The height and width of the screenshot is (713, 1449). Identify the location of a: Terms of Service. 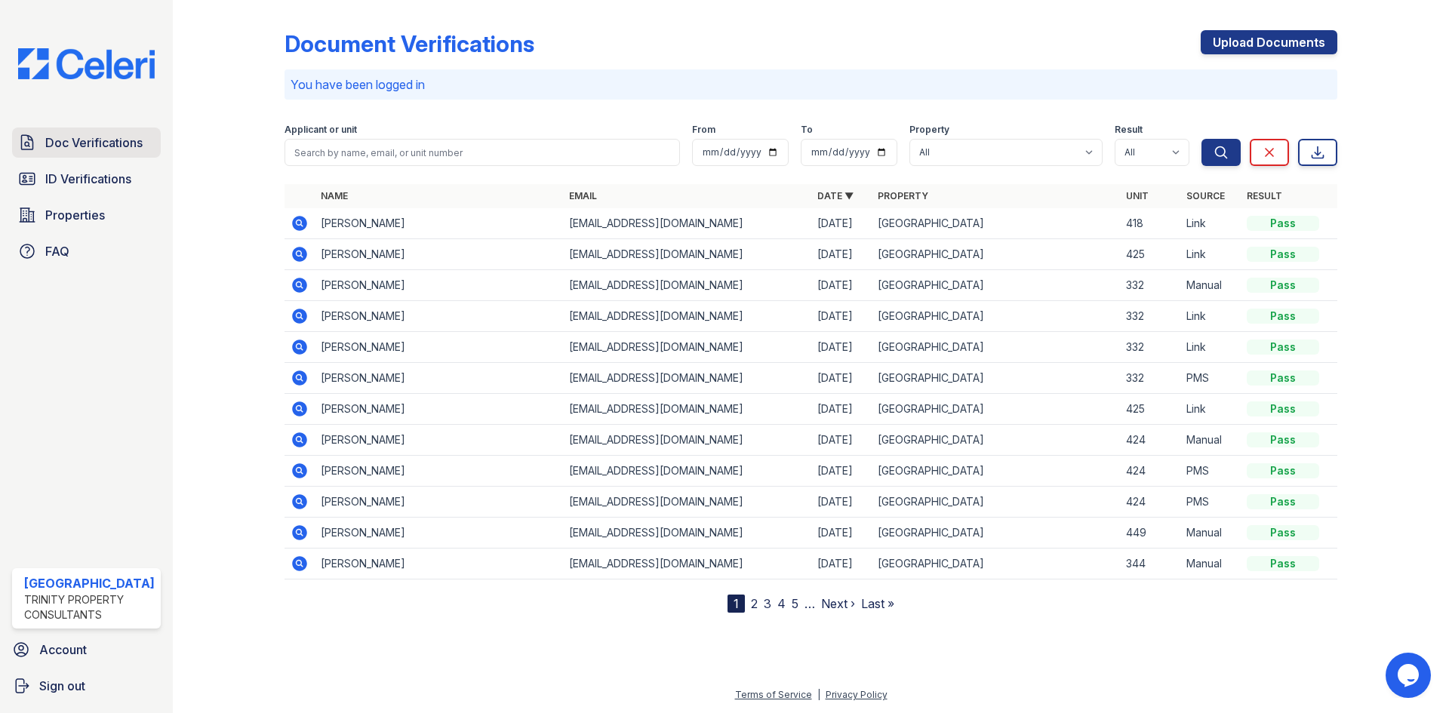
(773, 694).